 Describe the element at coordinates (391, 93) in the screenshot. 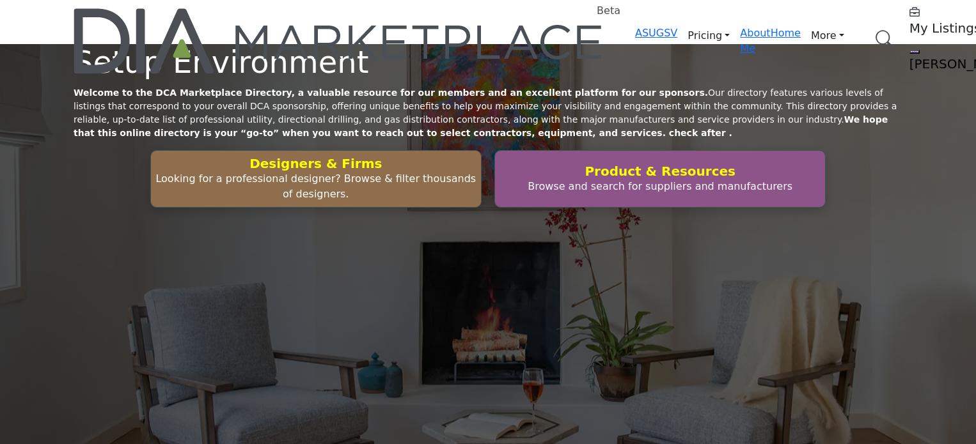

I see `strong: Welcome to the DCA Marketplace Directory, a valuable resource for our members and an excellent pl...` at that location.